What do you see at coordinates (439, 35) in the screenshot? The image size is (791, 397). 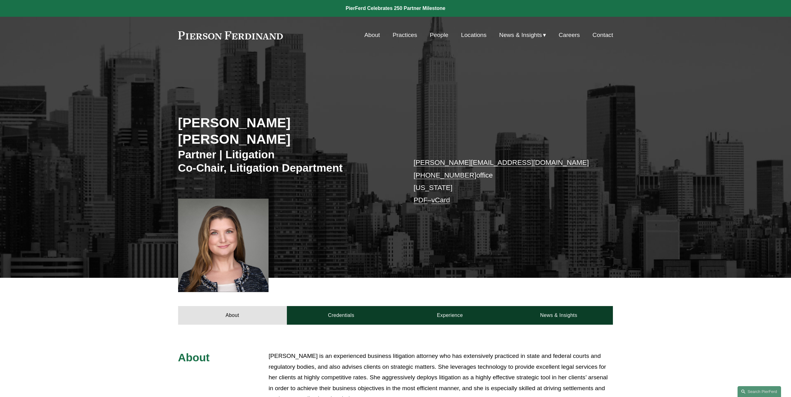 I see `a: People` at bounding box center [439, 35].